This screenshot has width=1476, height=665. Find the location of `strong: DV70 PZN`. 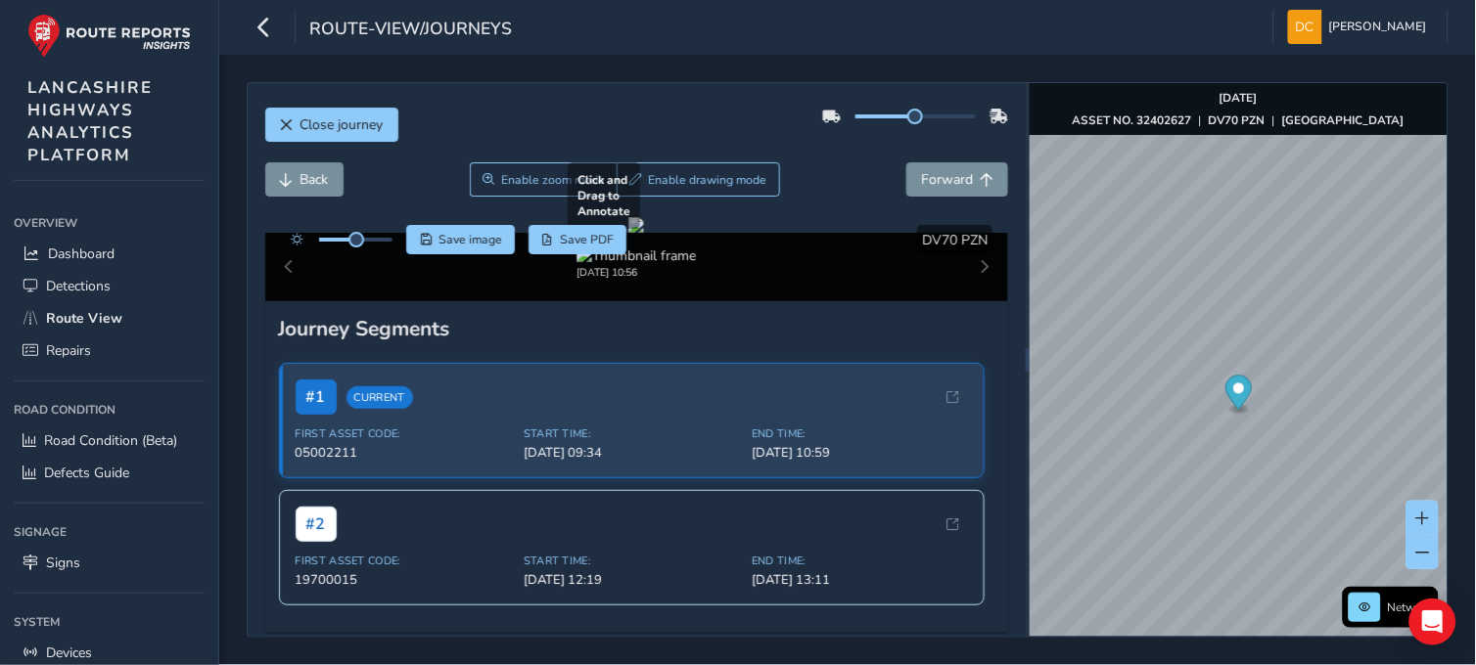

strong: DV70 PZN is located at coordinates (1237, 120).